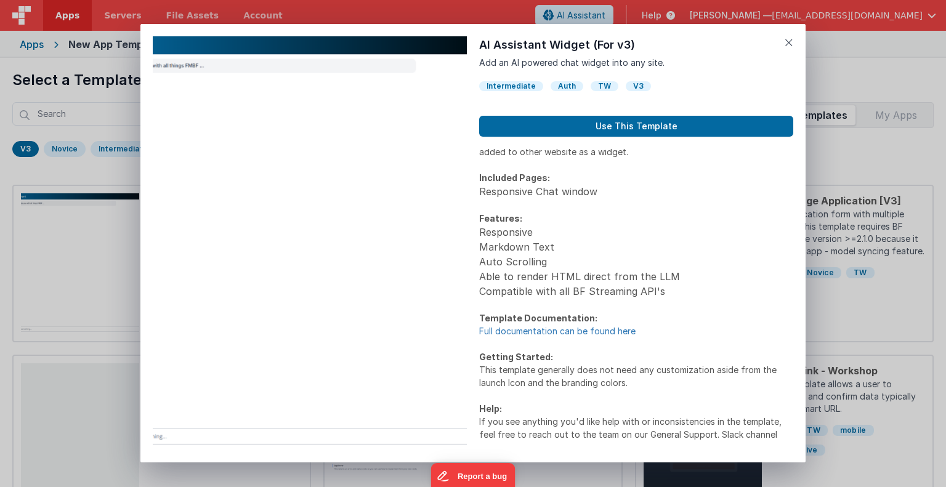 The image size is (946, 487). What do you see at coordinates (636, 376) in the screenshot?
I see `p: This template generally does not need any customization aside from the launch Icon and the brandi...` at bounding box center [636, 376].